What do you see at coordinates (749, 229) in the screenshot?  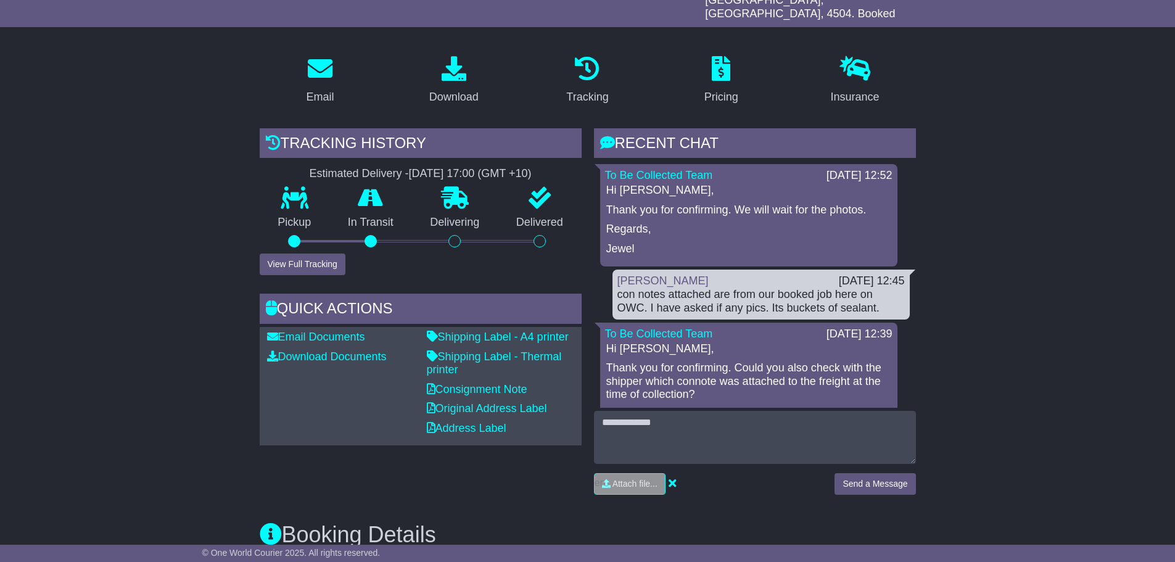 I see `p: Regards,` at bounding box center [749, 229].